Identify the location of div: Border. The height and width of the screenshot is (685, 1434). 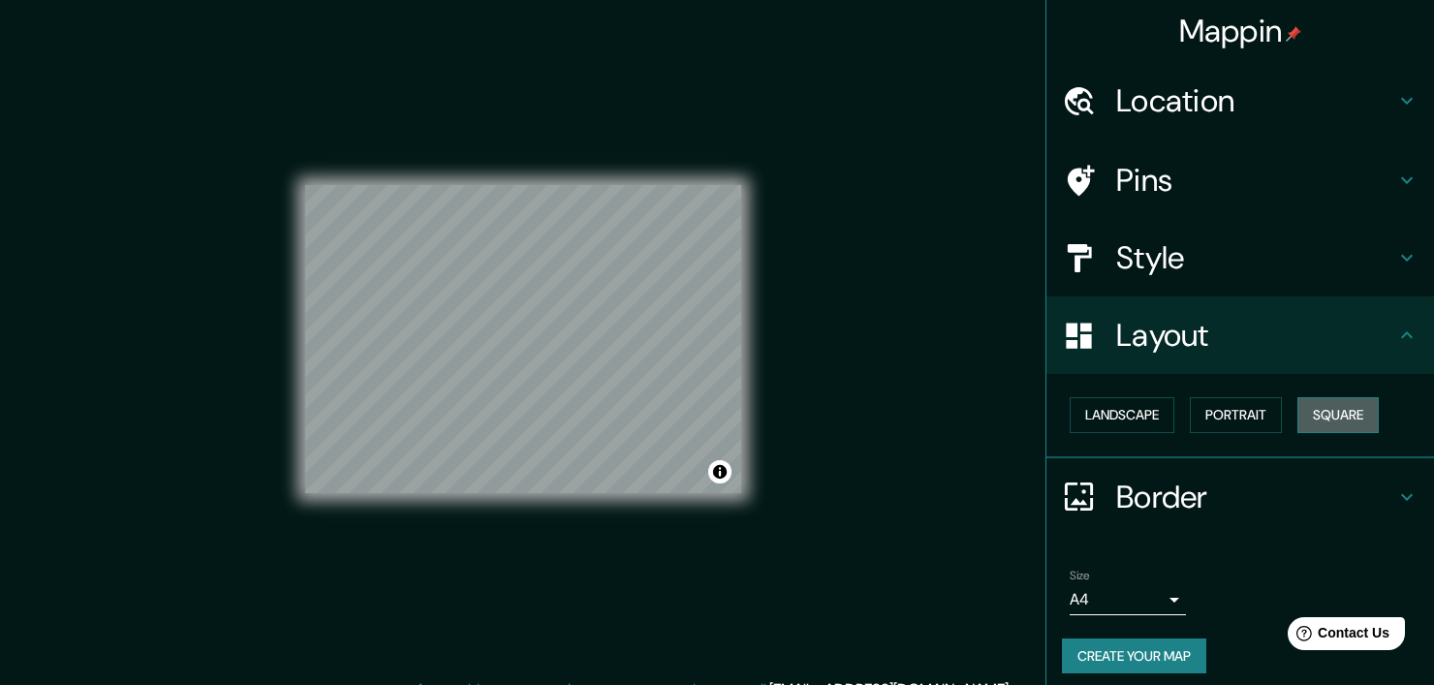
(1241, 497).